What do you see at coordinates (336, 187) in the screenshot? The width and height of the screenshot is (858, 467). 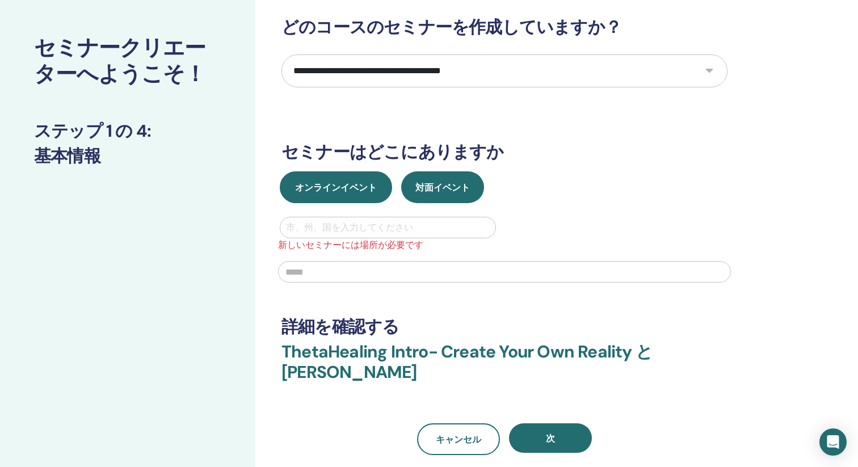 I see `button: オンラインイベント` at bounding box center [336, 187].